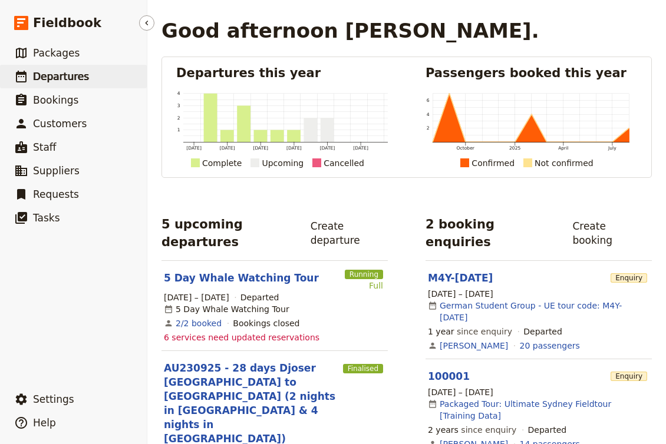  I want to click on tspan: October, so click(465, 148).